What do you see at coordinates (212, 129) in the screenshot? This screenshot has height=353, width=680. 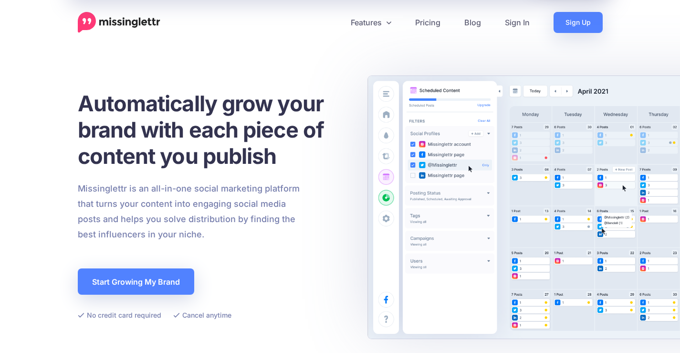 I see `h1: Automatically grow your brand with each piece of content you publish` at bounding box center [212, 129].